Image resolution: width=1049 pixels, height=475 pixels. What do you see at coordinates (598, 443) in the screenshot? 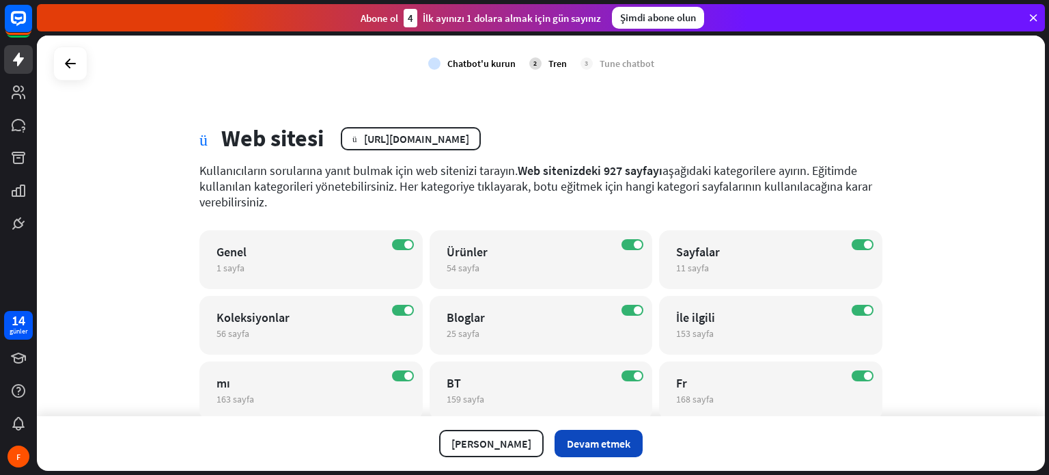
I see `font: Devam etmek` at bounding box center [598, 443].